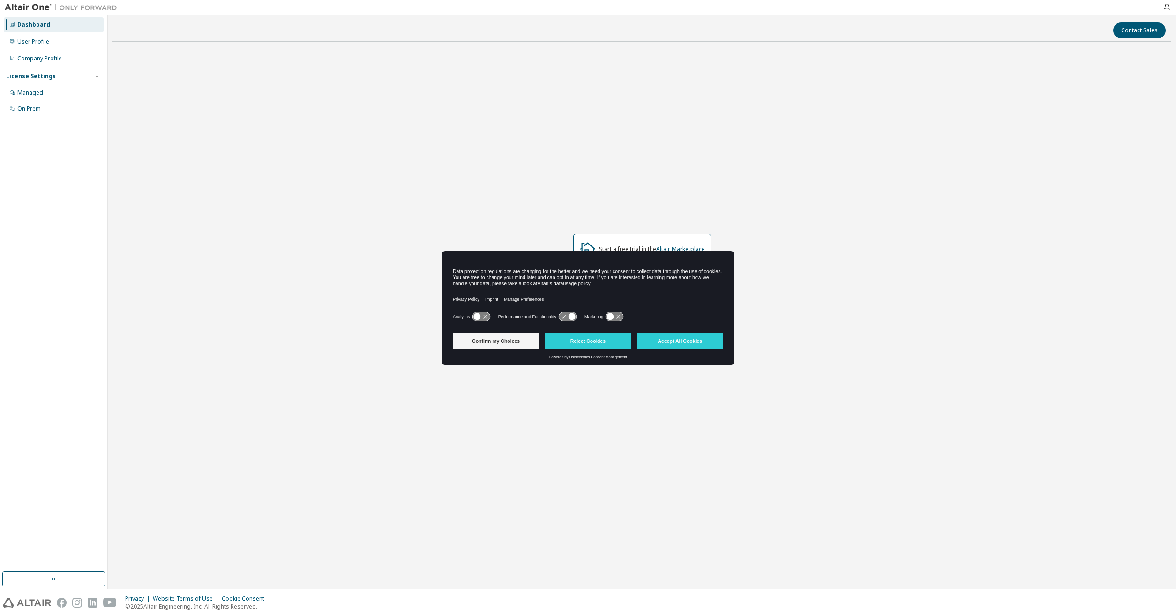  What do you see at coordinates (110, 603) in the screenshot?
I see `img: youtube.svg` at bounding box center [110, 603].